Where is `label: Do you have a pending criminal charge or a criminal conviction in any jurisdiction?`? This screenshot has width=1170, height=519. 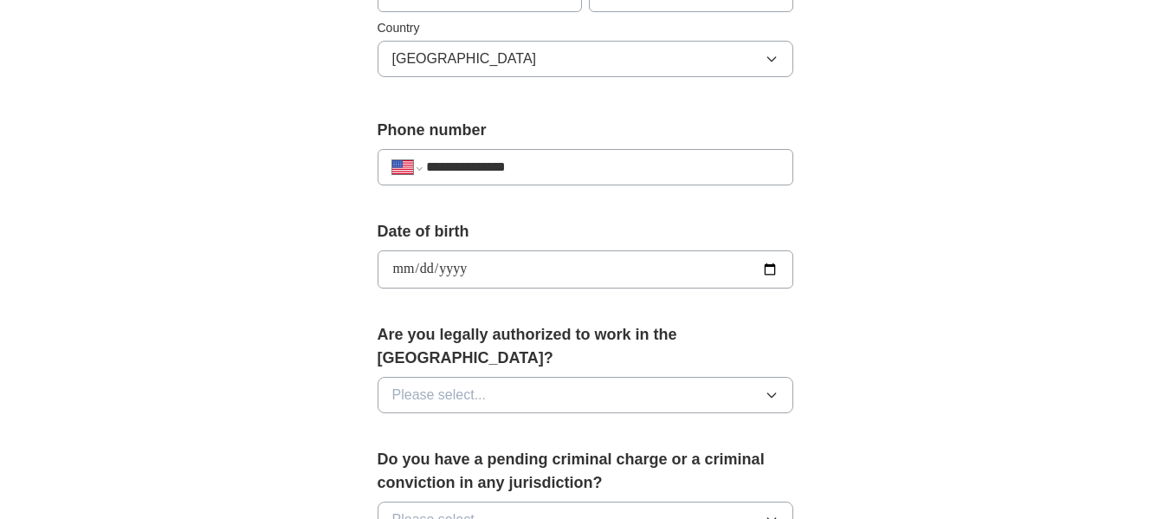 label: Do you have a pending criminal charge or a criminal conviction in any jurisdiction? is located at coordinates (585, 471).